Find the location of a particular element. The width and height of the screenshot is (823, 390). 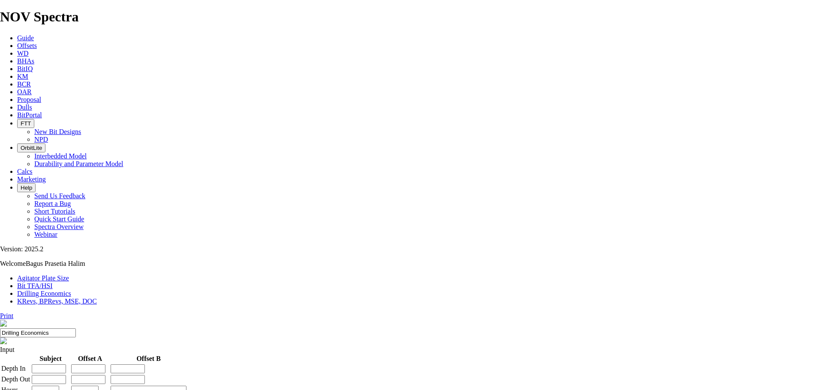

span: Offsets is located at coordinates (27, 45).